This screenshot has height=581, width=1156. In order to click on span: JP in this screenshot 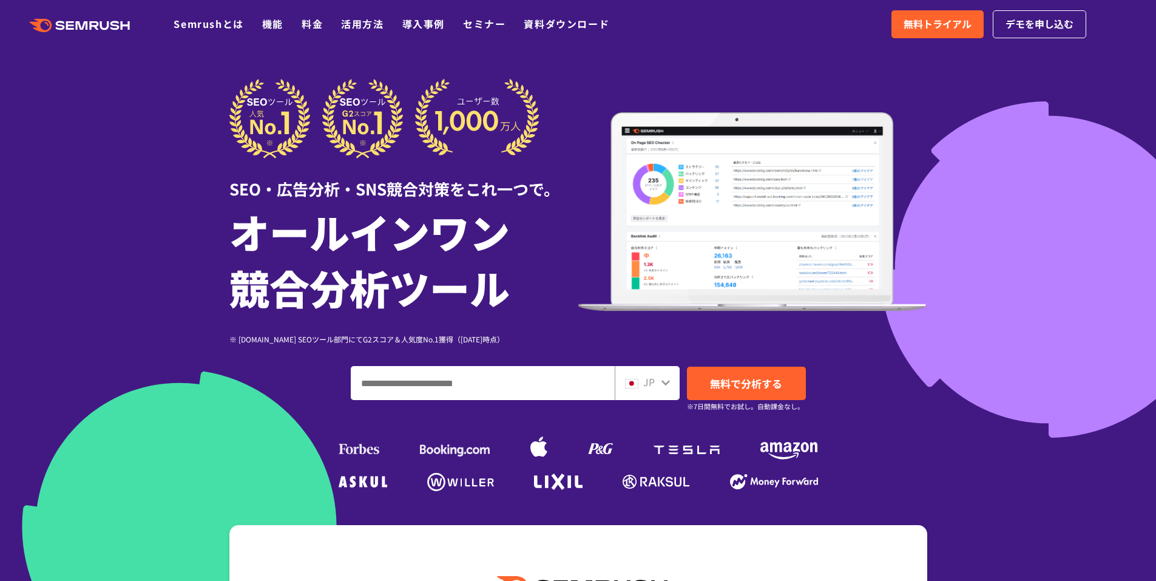, I will do `click(649, 382)`.